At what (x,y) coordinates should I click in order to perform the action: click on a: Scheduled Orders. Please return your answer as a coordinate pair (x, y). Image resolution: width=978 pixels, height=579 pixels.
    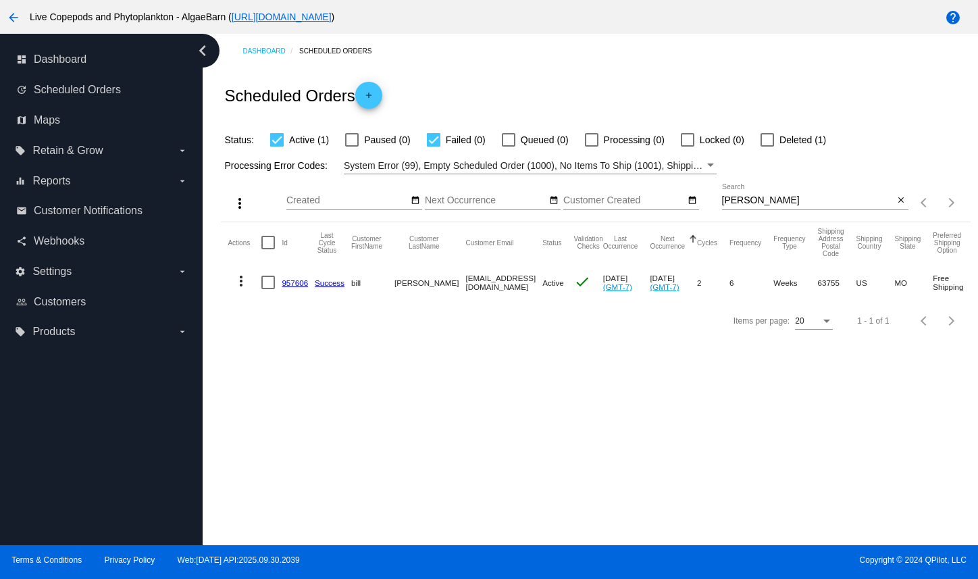
    Looking at the image, I should click on (341, 51).